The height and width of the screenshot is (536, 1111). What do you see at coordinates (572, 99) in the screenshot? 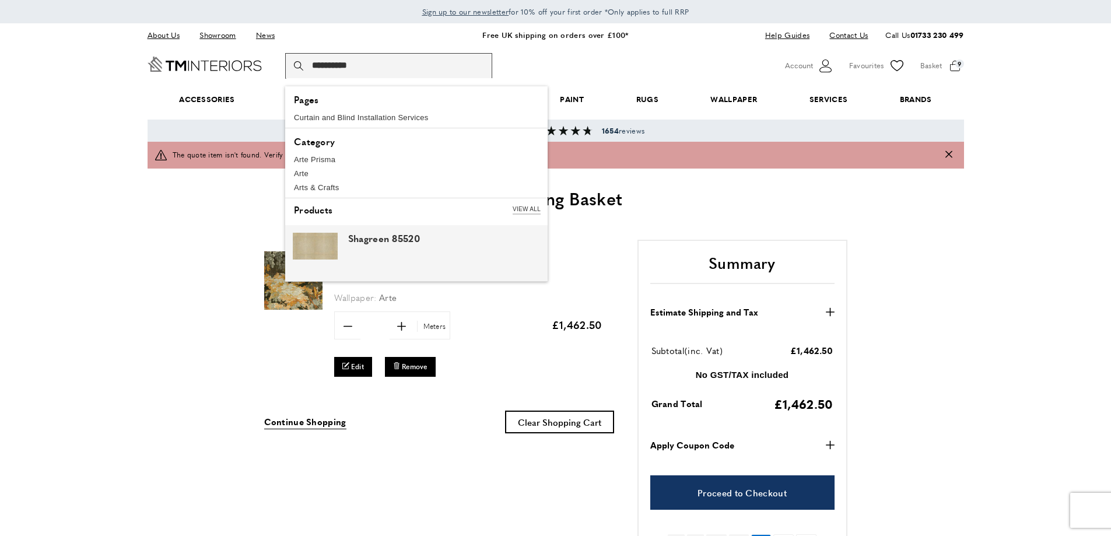
I see `a: Paint` at bounding box center [572, 99].